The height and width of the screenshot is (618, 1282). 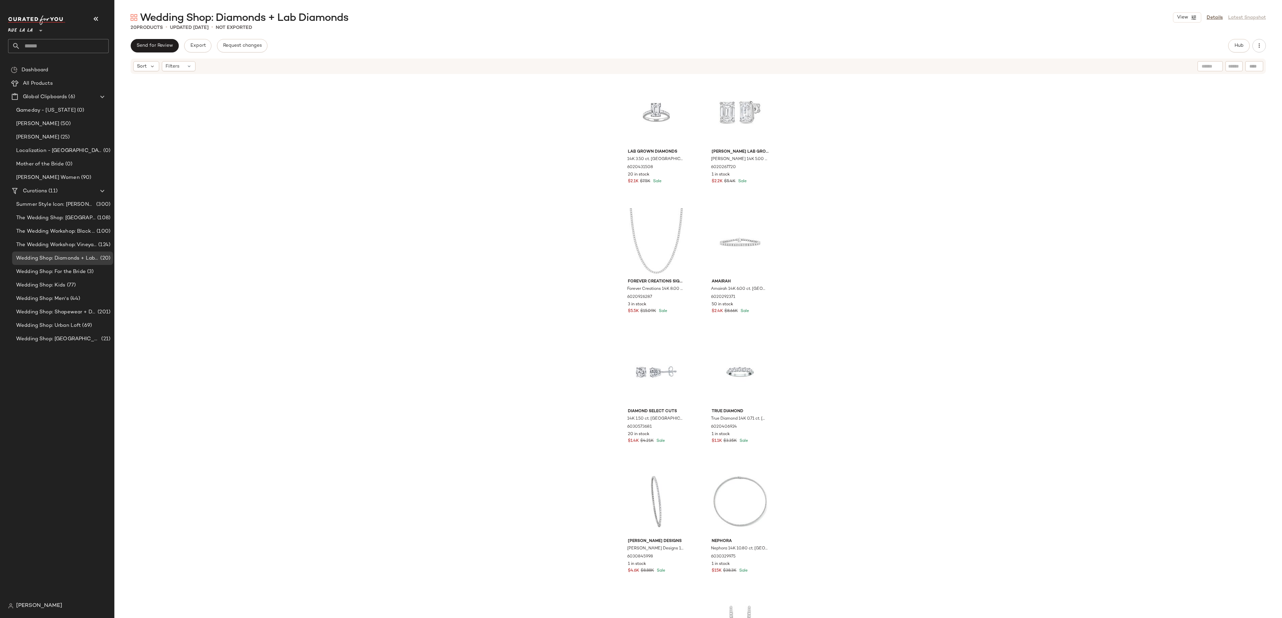 What do you see at coordinates (147, 28) in the screenshot?
I see `div: Products` at bounding box center [147, 28].